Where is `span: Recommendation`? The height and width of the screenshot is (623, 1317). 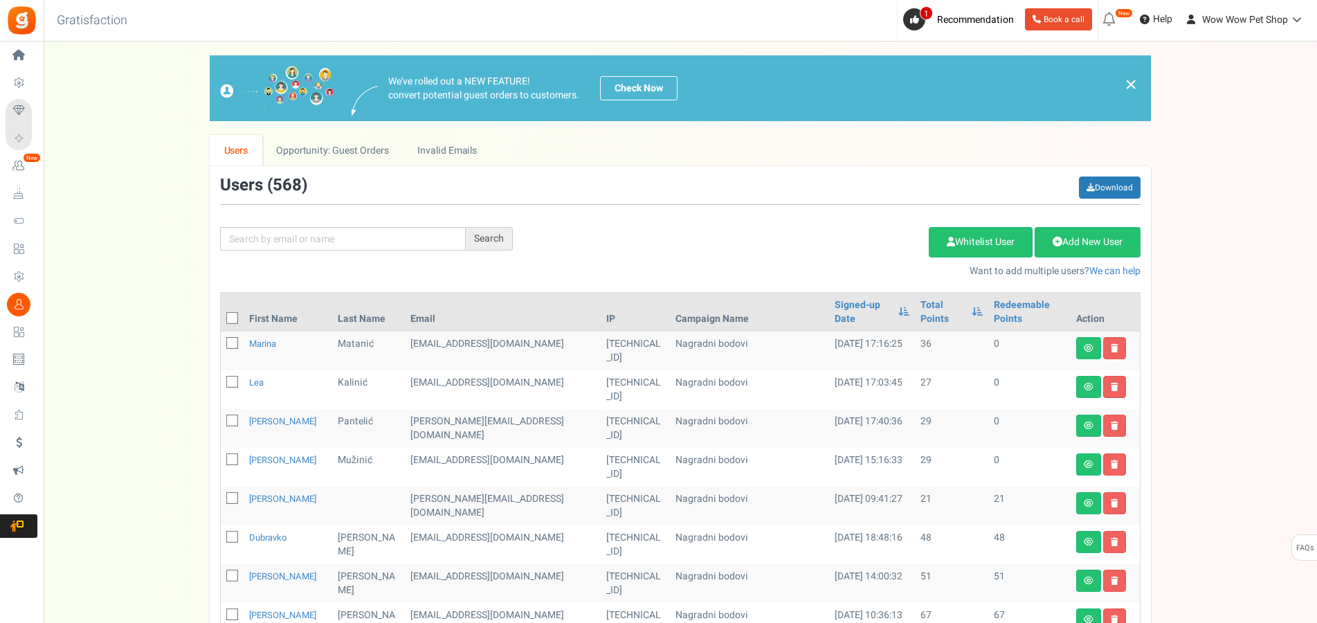
span: Recommendation is located at coordinates (975, 19).